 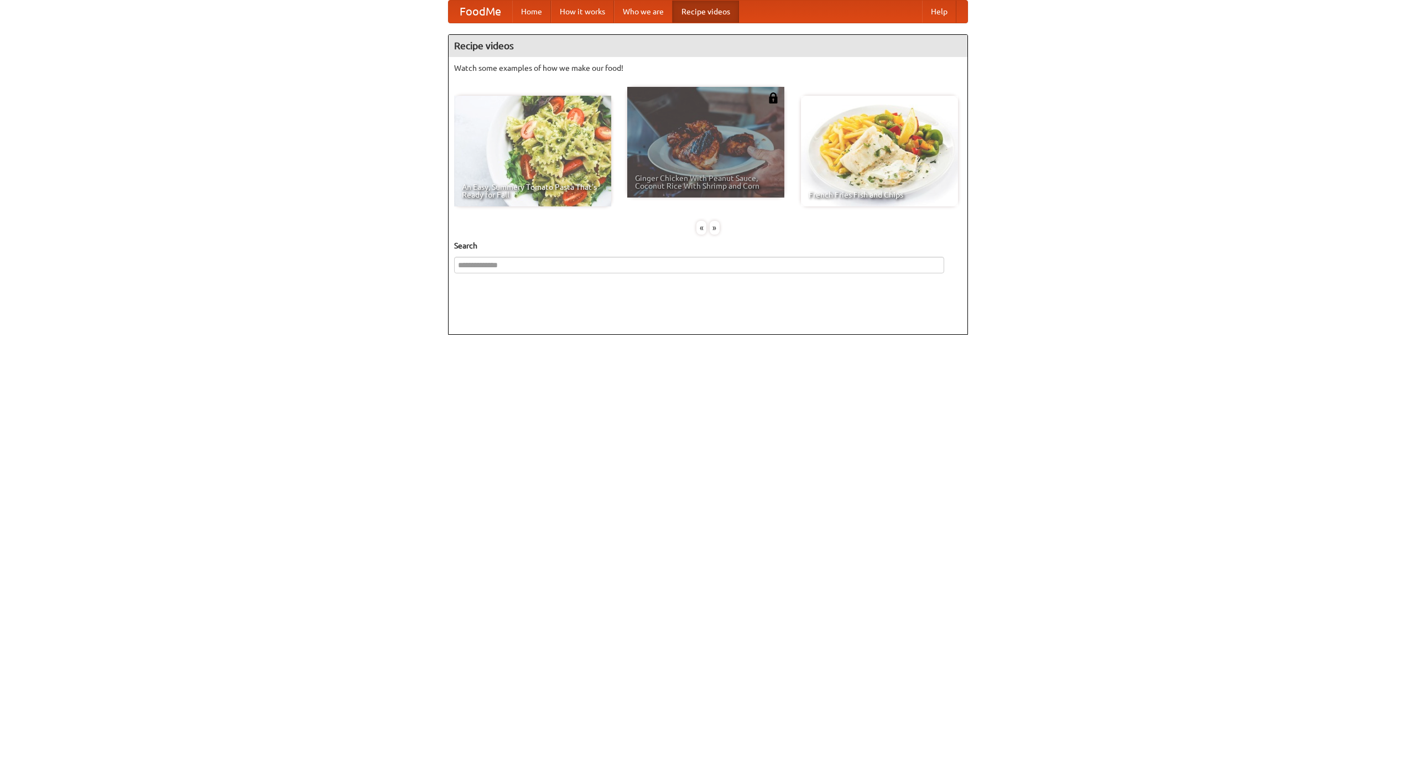 What do you see at coordinates (880, 195) in the screenshot?
I see `span: French Fries Fish and Chips` at bounding box center [880, 195].